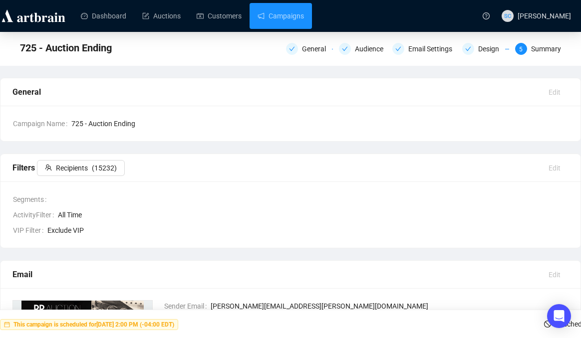 The height and width of the screenshot is (338, 581). What do you see at coordinates (559, 316) in the screenshot?
I see `div: Open Intercom Messenger` at bounding box center [559, 316].